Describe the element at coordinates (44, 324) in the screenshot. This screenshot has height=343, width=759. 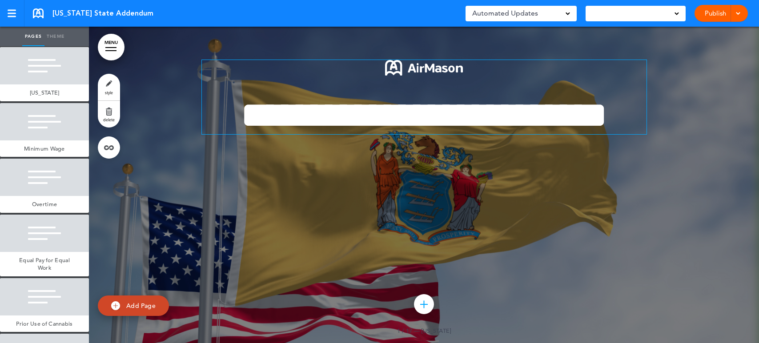
I see `span: Prior Use of Cannabis` at that location.